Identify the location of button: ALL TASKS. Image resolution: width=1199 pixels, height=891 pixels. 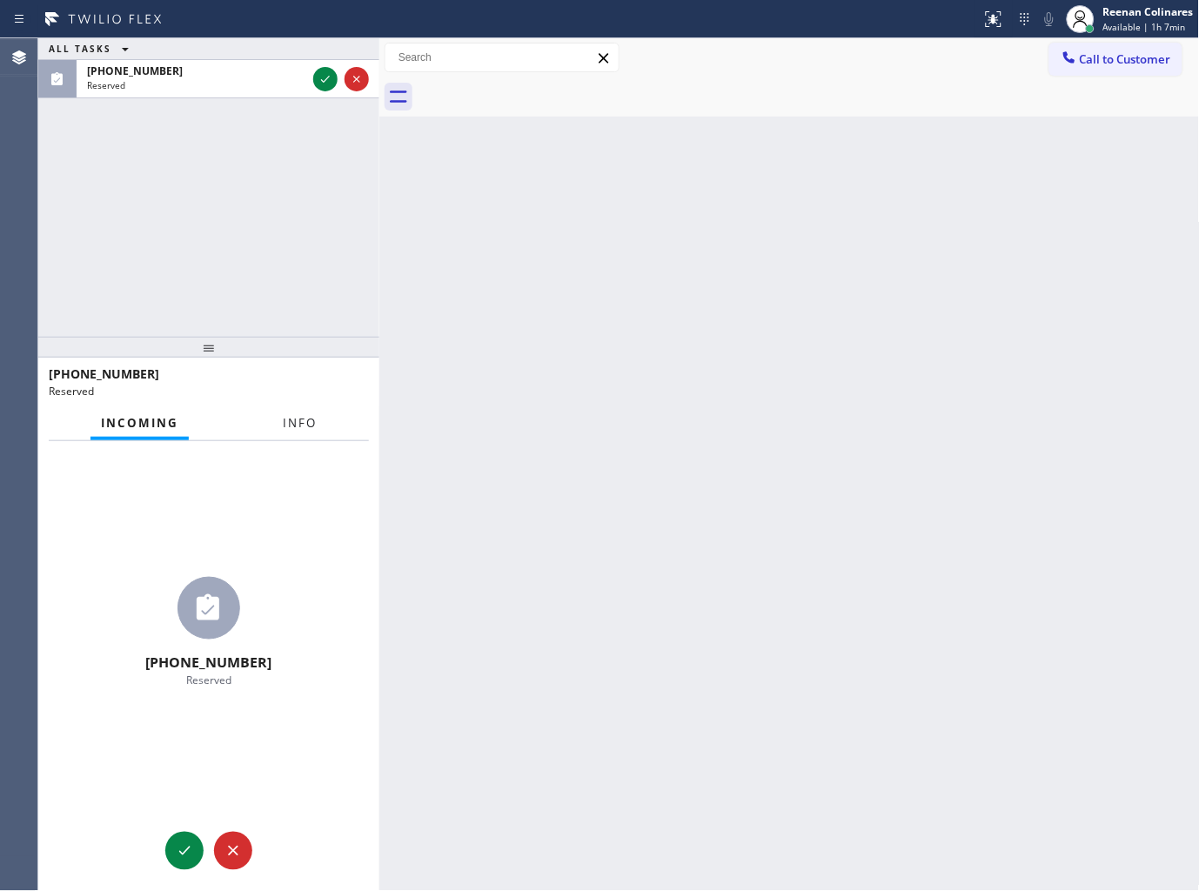
(92, 49).